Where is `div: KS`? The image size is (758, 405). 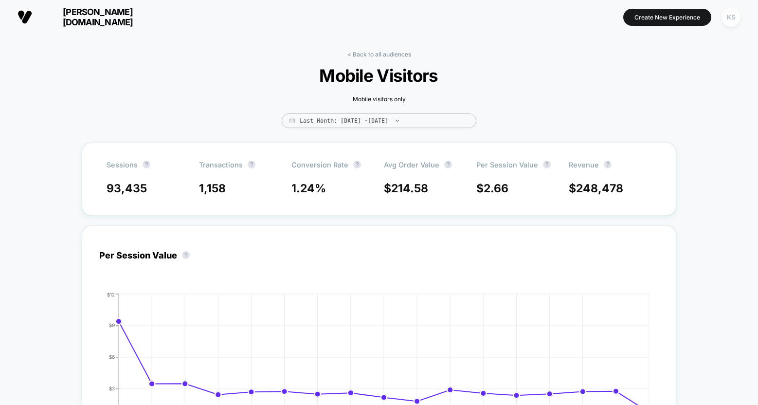
div: KS is located at coordinates (731, 17).